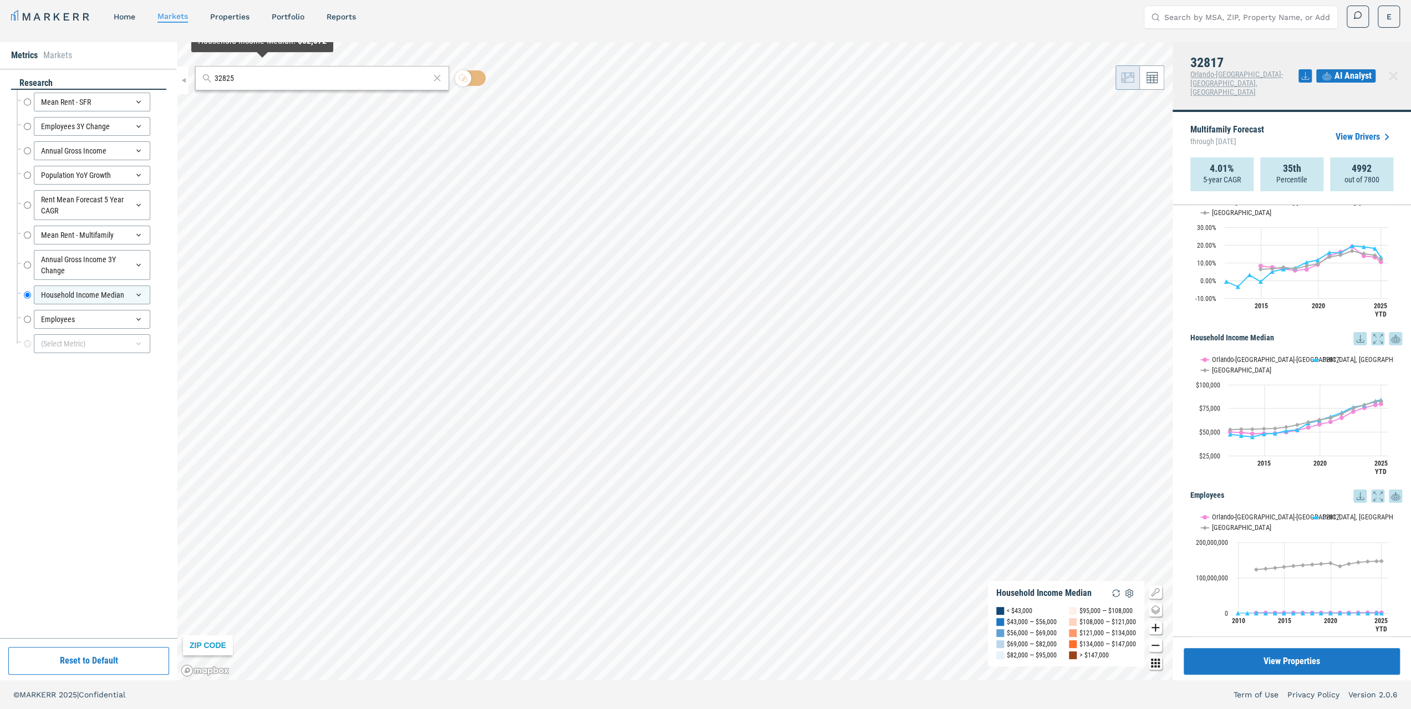 This screenshot has width=1411, height=709. What do you see at coordinates (1352, 251) in the screenshot?
I see `path: Wednesday, 14 Dec, 19:00, 16.64. USA.` at bounding box center [1352, 251].